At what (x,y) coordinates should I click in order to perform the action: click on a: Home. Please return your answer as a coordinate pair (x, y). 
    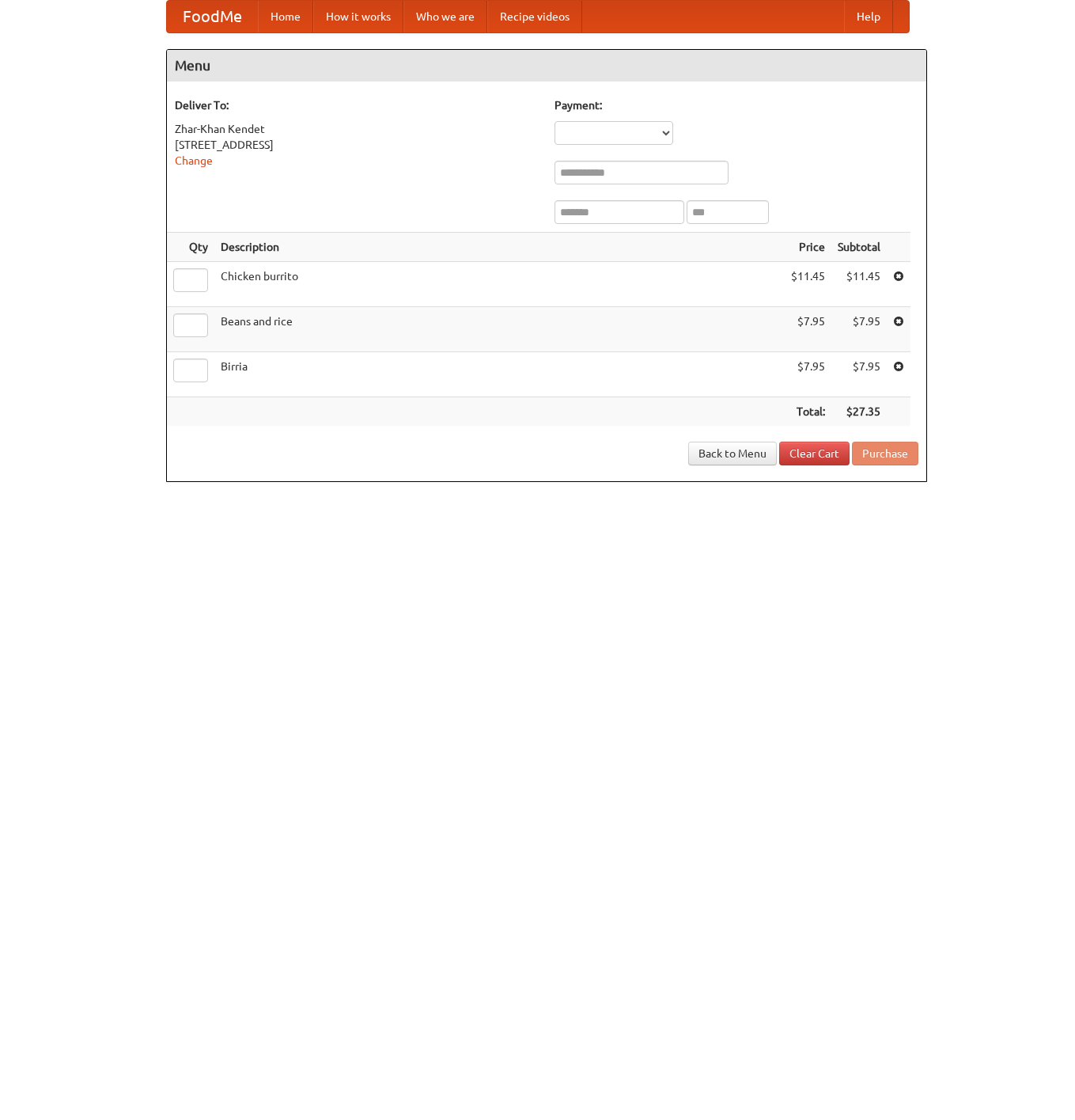
    Looking at the image, I should click on (285, 16).